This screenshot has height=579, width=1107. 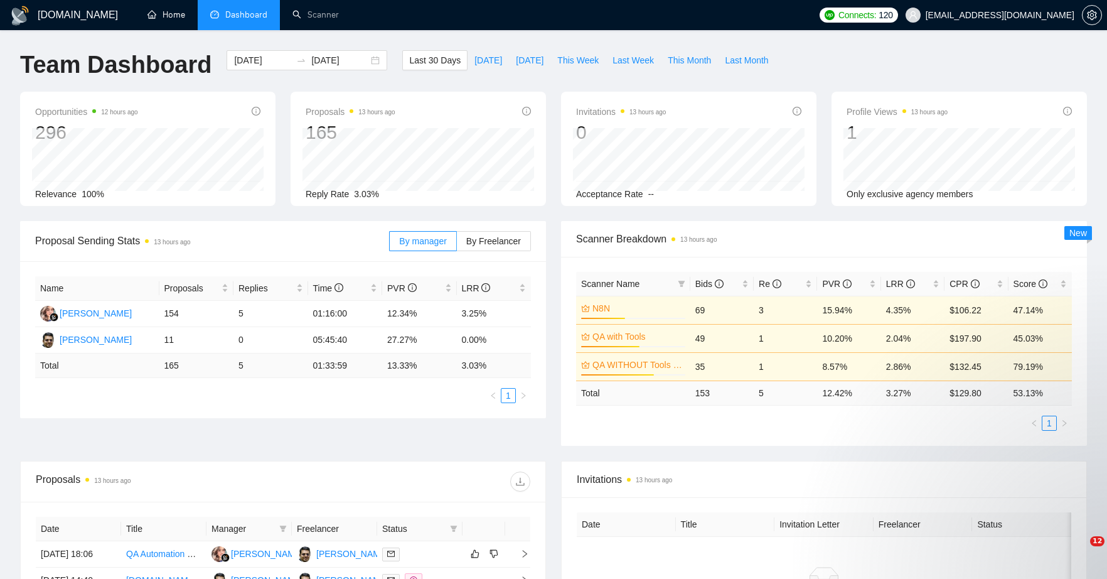 What do you see at coordinates (350, 112) in the screenshot?
I see `span: Proposals` at bounding box center [350, 112].